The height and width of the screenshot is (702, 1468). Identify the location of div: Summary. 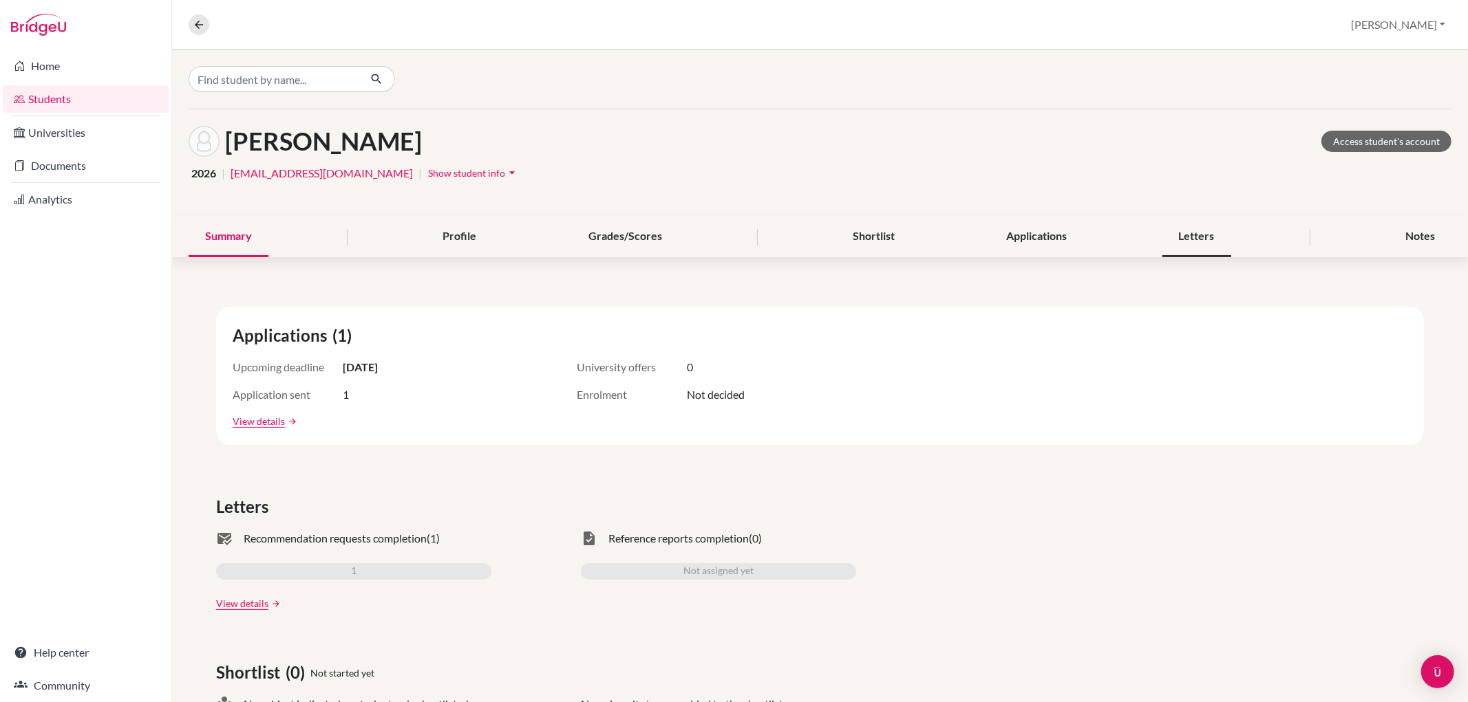
(228, 237).